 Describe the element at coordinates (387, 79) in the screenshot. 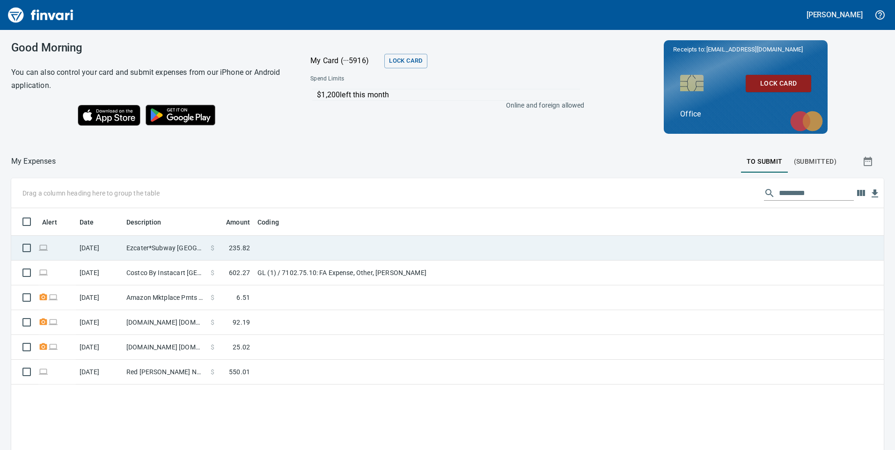

I see `span: Spend Limits` at that location.